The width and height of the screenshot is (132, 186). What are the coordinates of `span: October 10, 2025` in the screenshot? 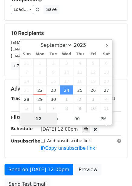 It's located at (93, 108).